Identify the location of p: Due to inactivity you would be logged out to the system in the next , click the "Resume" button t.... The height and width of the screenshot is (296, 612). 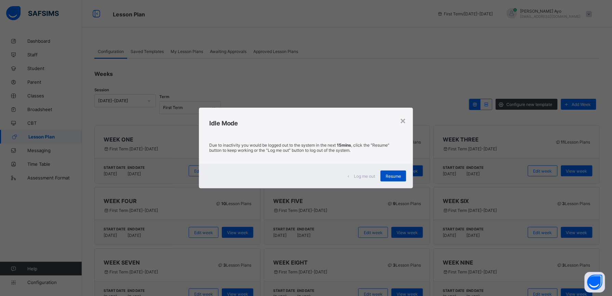
(306, 148).